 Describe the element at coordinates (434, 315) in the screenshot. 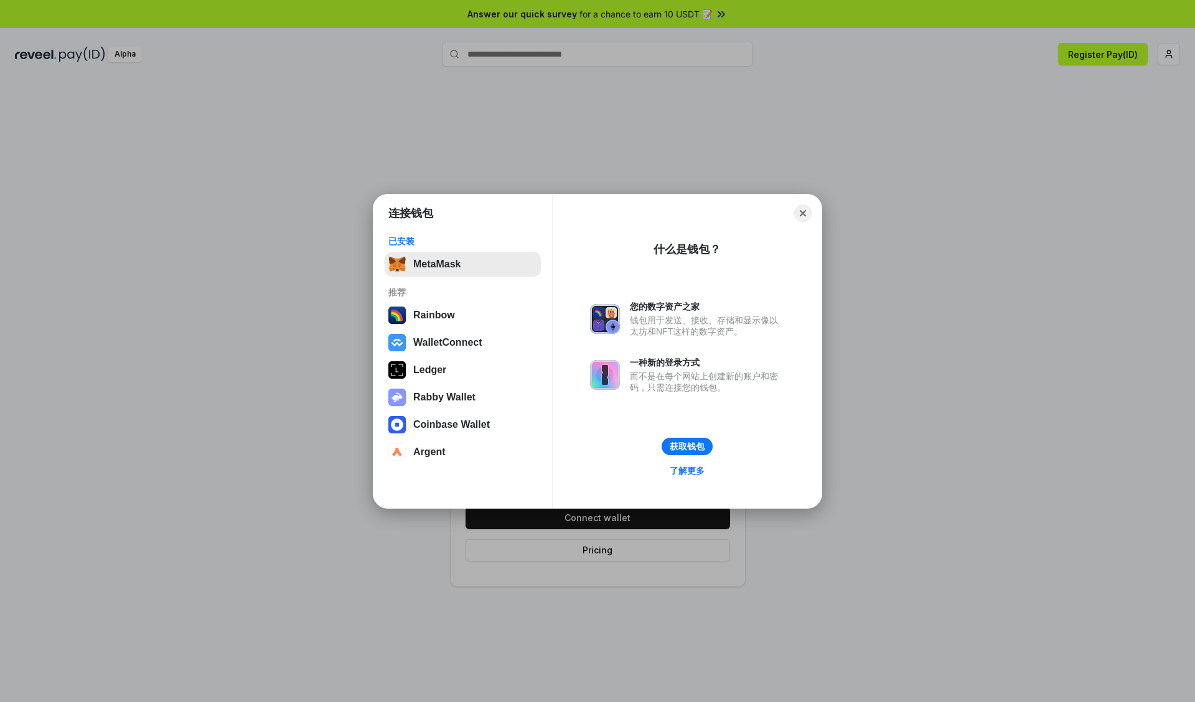

I see `div: Rainbow` at that location.